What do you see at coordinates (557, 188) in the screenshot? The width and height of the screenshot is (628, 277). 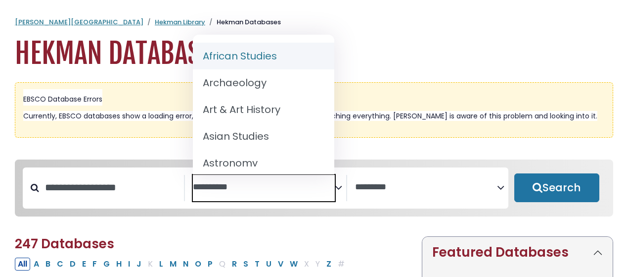 I see `button: Submit for Search Results` at bounding box center [557, 188].